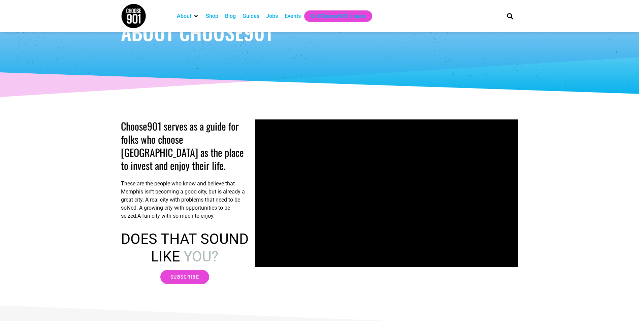 This screenshot has width=639, height=321. Describe the element at coordinates (293, 16) in the screenshot. I see `div: Events` at that location.